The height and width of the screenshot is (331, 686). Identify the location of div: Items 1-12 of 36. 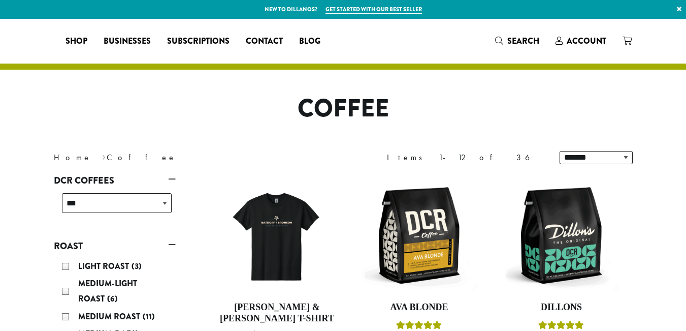
(466, 157).